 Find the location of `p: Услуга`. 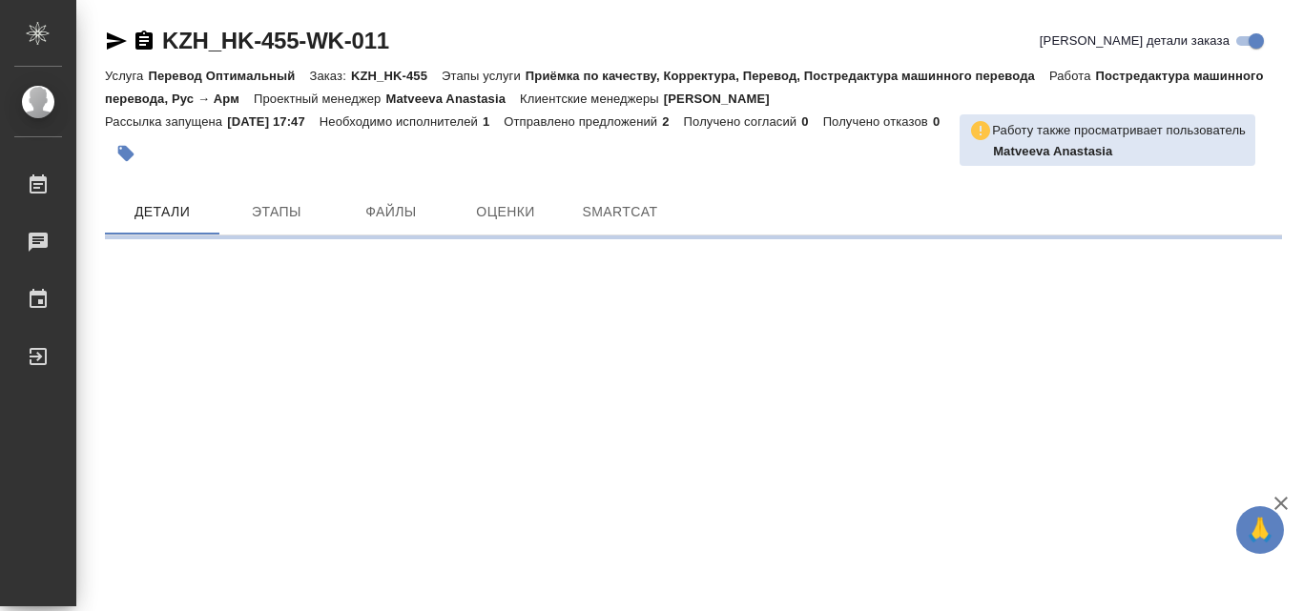

p: Услуга is located at coordinates (126, 75).